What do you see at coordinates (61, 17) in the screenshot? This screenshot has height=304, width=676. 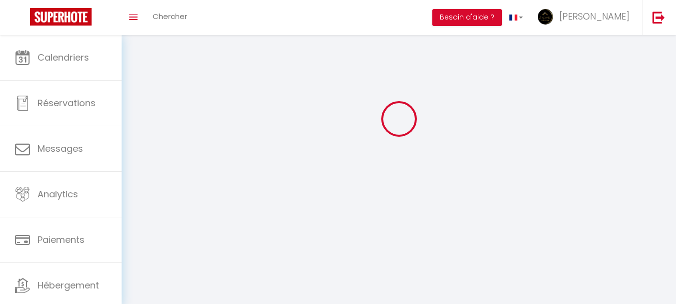 I see `img: Super Booking` at bounding box center [61, 17].